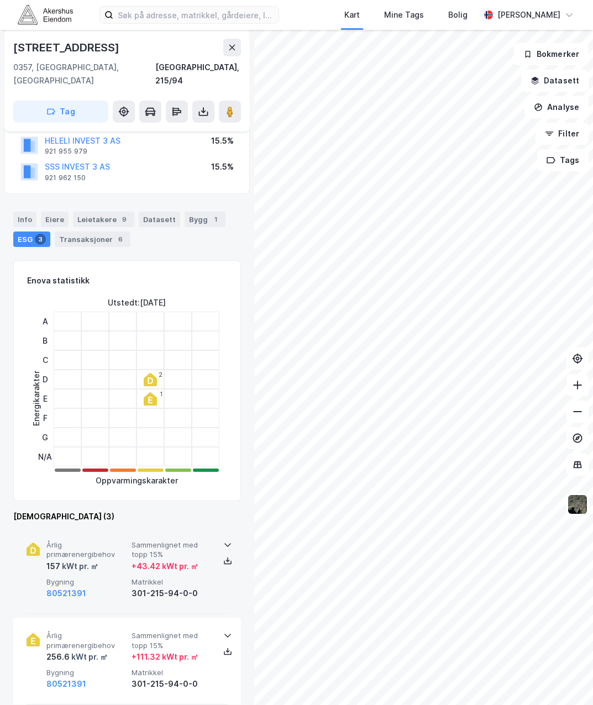 This screenshot has height=705, width=593. I want to click on input: Søk på adresse, matrikkel, gårdeiere, leietakere eller personer, so click(196, 15).